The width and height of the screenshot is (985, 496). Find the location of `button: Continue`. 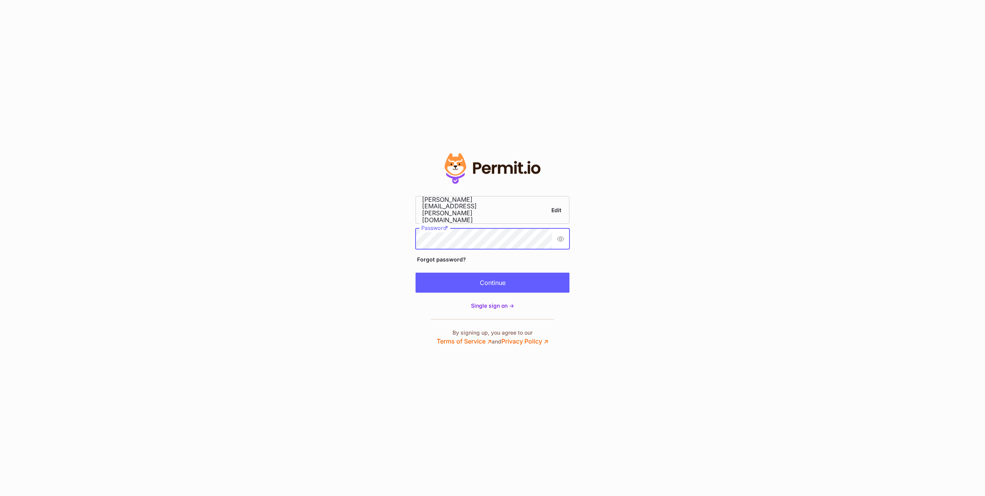

button: Continue is located at coordinates (493, 282).